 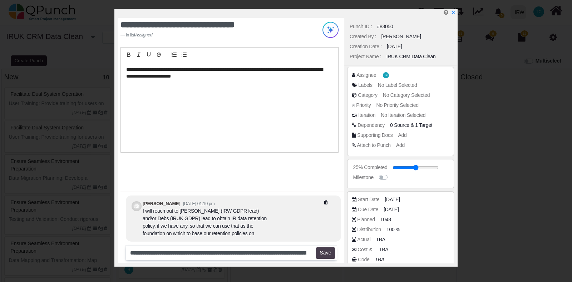 I want to click on div: Code, so click(x=363, y=259).